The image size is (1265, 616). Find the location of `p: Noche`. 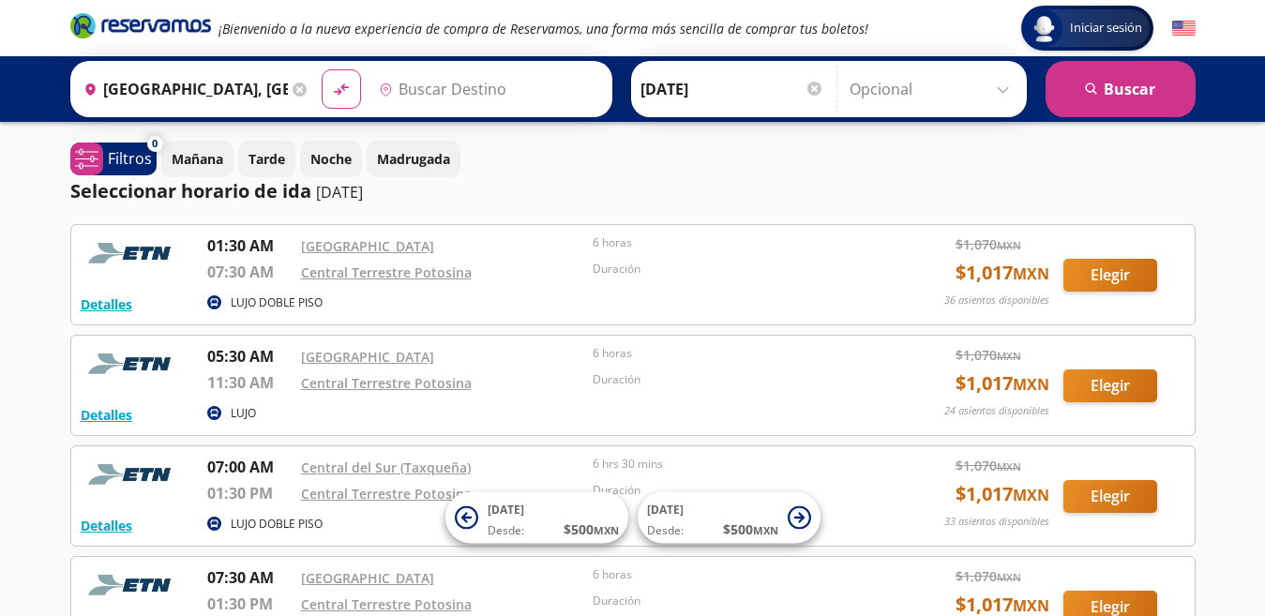

p: Noche is located at coordinates (331, 158).